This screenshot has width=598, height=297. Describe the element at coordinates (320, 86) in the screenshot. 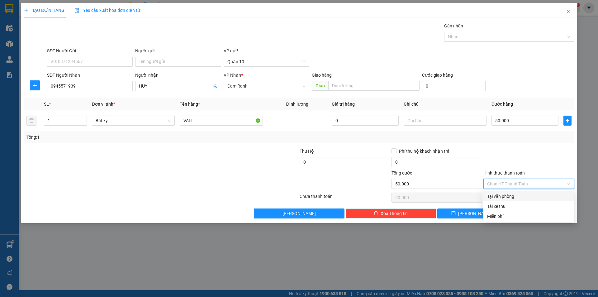

I see `span: Giao` at that location.